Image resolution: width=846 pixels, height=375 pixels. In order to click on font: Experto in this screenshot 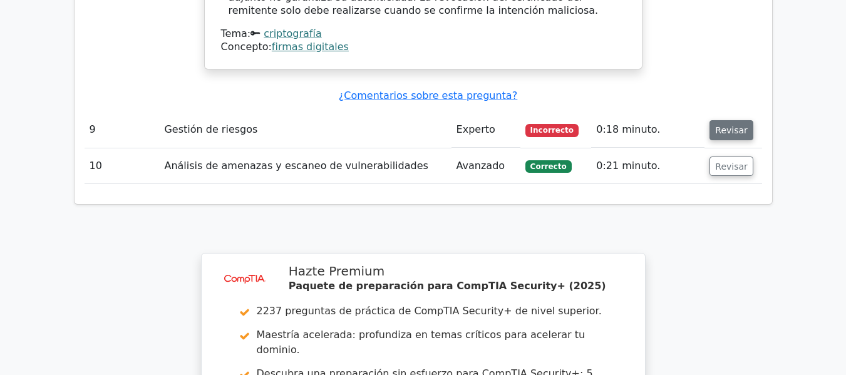, I will do `click(476, 129)`.